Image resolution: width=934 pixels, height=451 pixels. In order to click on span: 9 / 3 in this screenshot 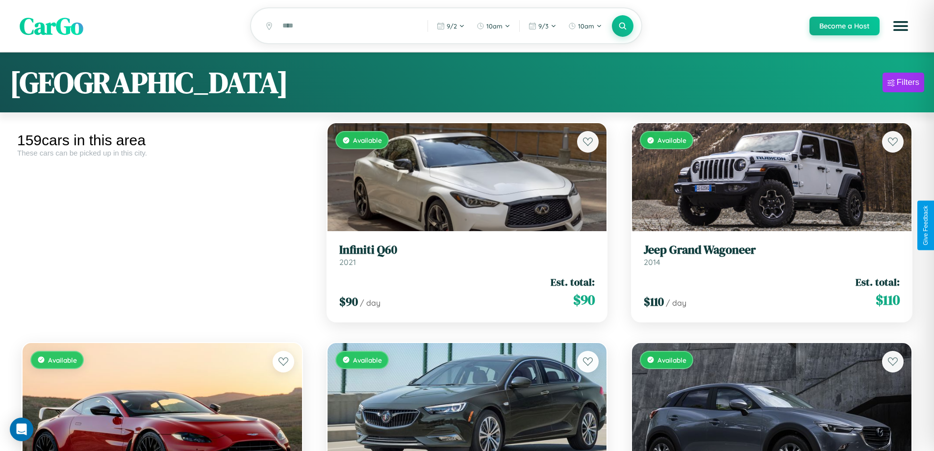, I will do `click(543, 26)`.